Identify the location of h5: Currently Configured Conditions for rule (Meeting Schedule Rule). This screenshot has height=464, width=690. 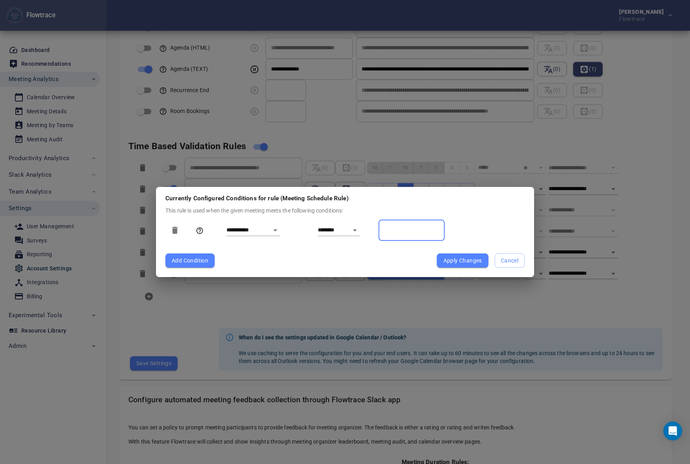
(345, 198).